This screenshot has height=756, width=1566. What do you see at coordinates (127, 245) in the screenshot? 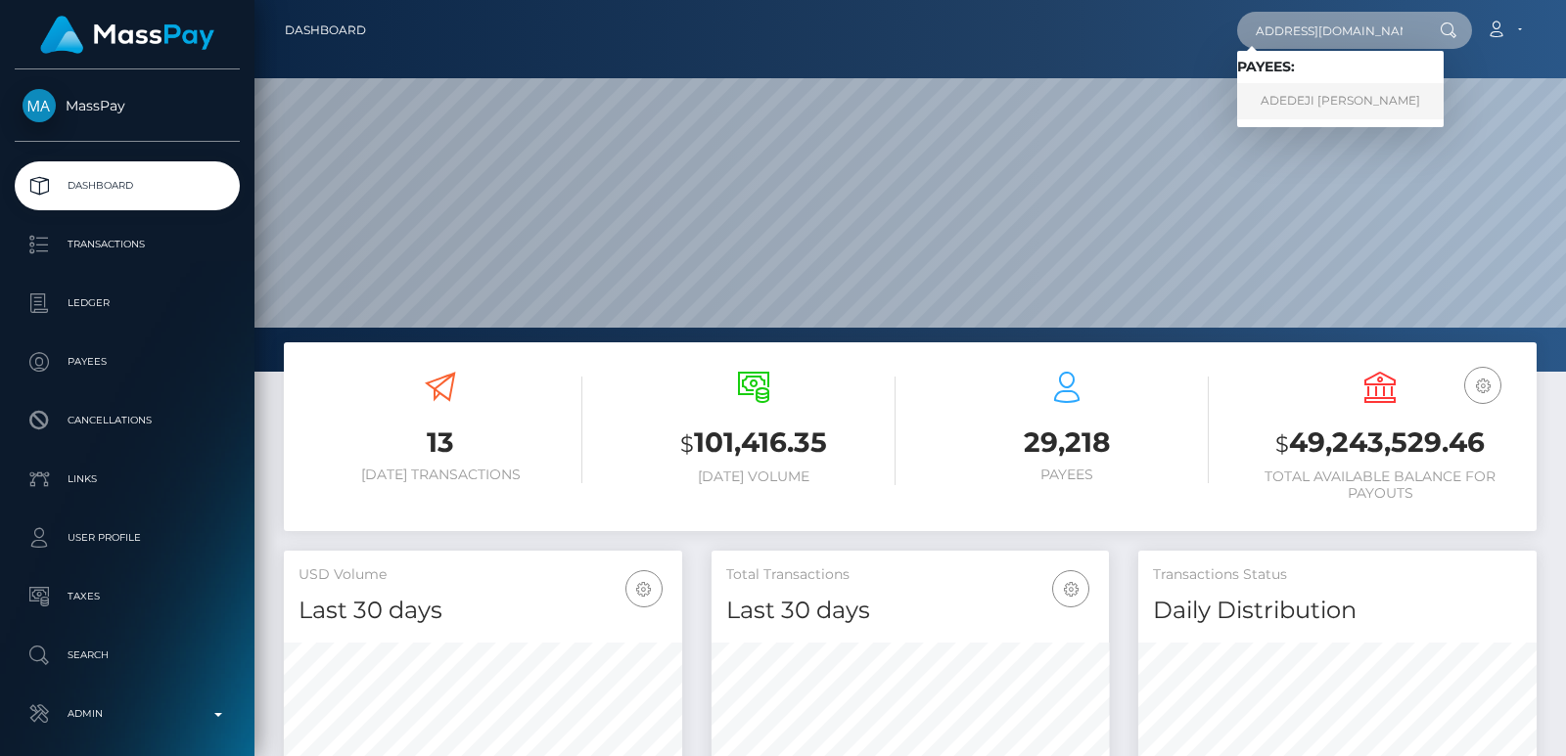
I see `p: Transactions` at bounding box center [127, 245].